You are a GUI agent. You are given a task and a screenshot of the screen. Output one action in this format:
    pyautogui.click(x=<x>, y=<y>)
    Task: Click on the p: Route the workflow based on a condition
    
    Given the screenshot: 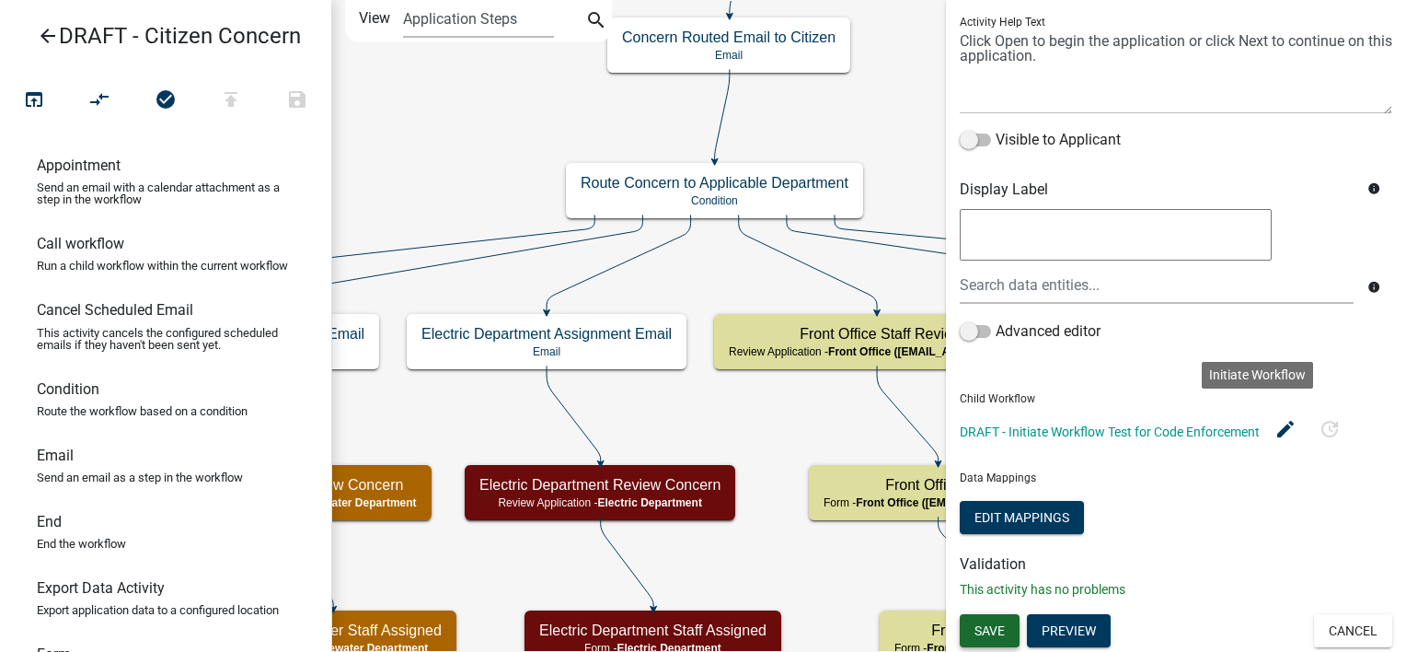 What is the action you would take?
    pyautogui.click(x=142, y=410)
    